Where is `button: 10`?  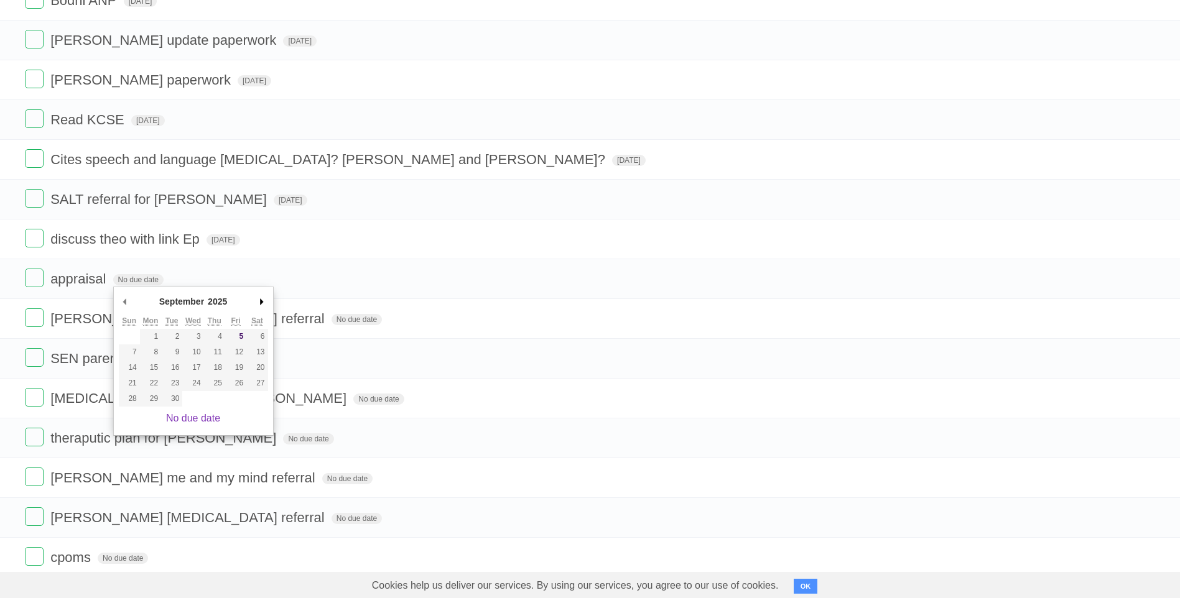
button: 10 is located at coordinates (193, 352).